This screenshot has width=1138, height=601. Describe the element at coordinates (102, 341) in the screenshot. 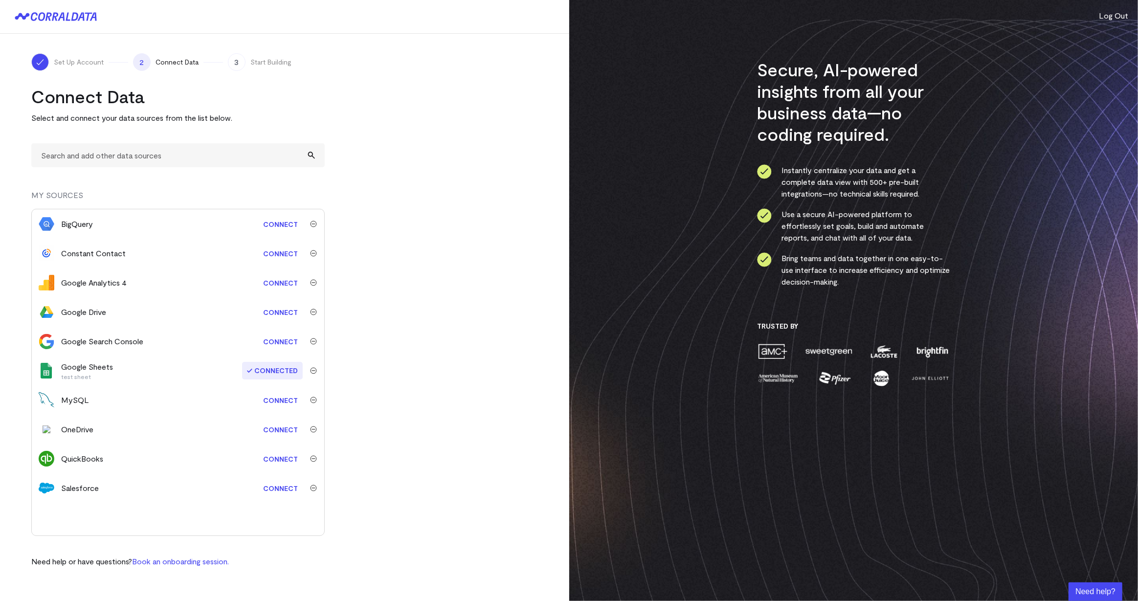

I see `div: Google Search Console` at that location.